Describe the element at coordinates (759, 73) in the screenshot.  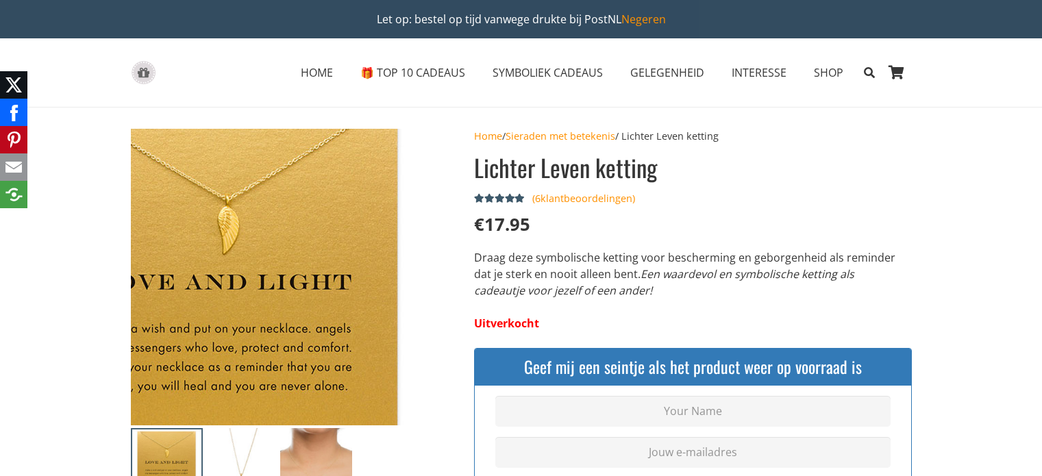
I see `a: INTERESSEINTERESSE Menu` at that location.